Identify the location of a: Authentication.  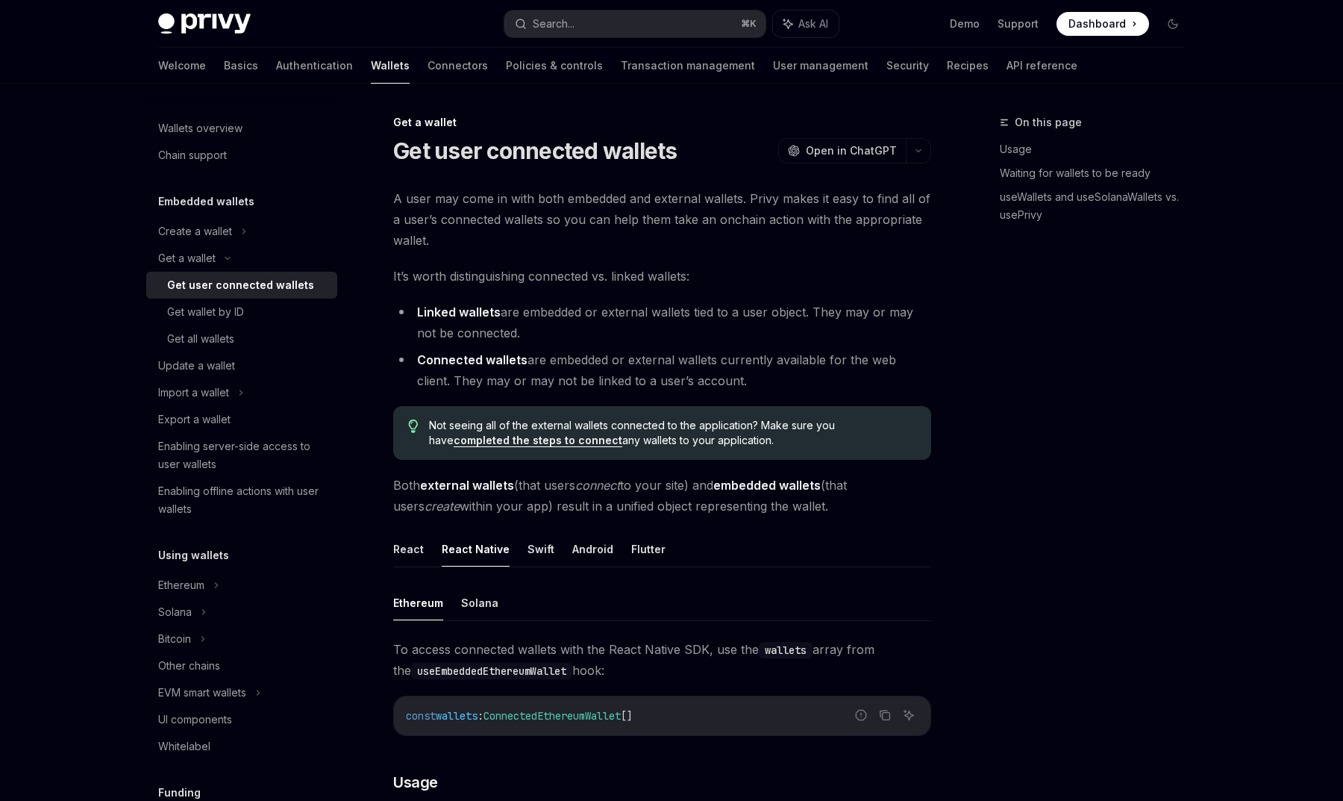
(314, 66).